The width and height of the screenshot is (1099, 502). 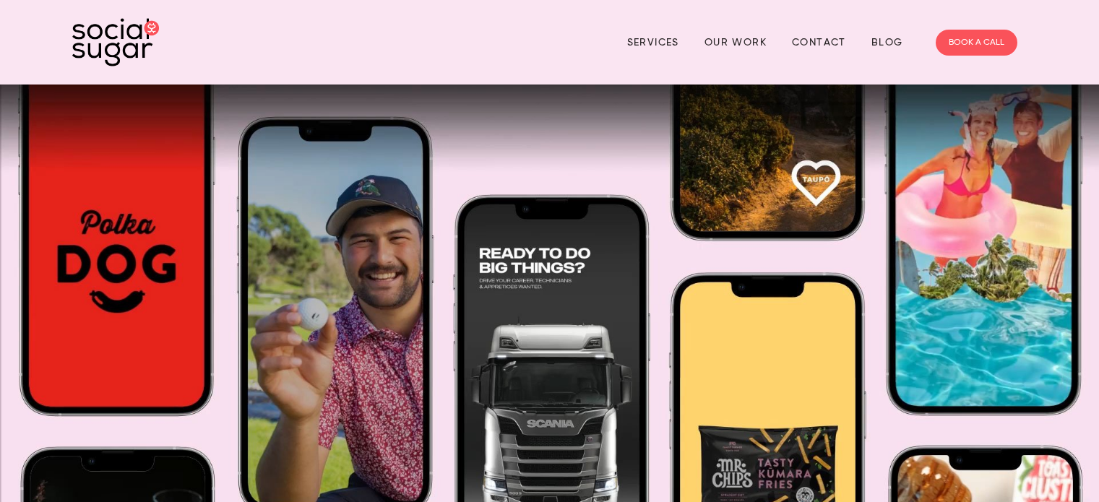 What do you see at coordinates (819, 42) in the screenshot?
I see `a: Contact` at bounding box center [819, 42].